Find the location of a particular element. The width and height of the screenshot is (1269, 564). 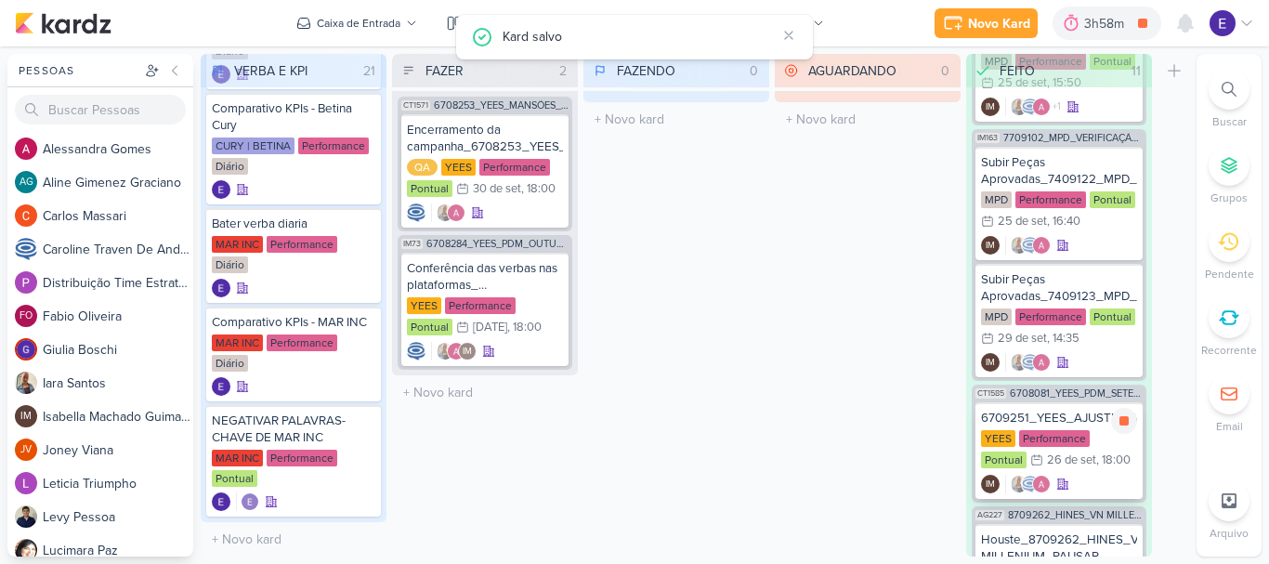

span: CT1571 is located at coordinates (415, 105).